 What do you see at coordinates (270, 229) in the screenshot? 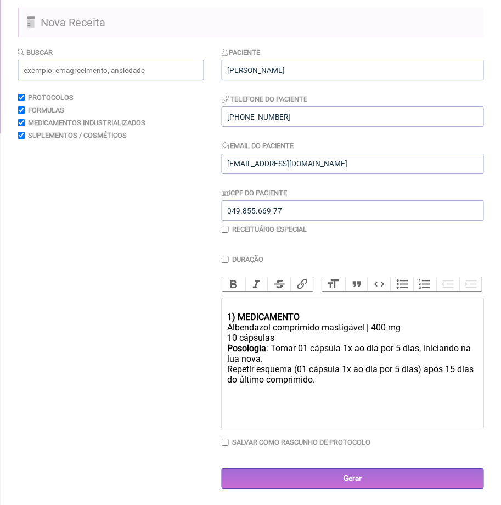
I see `label: Receituário Especial` at bounding box center [270, 229].